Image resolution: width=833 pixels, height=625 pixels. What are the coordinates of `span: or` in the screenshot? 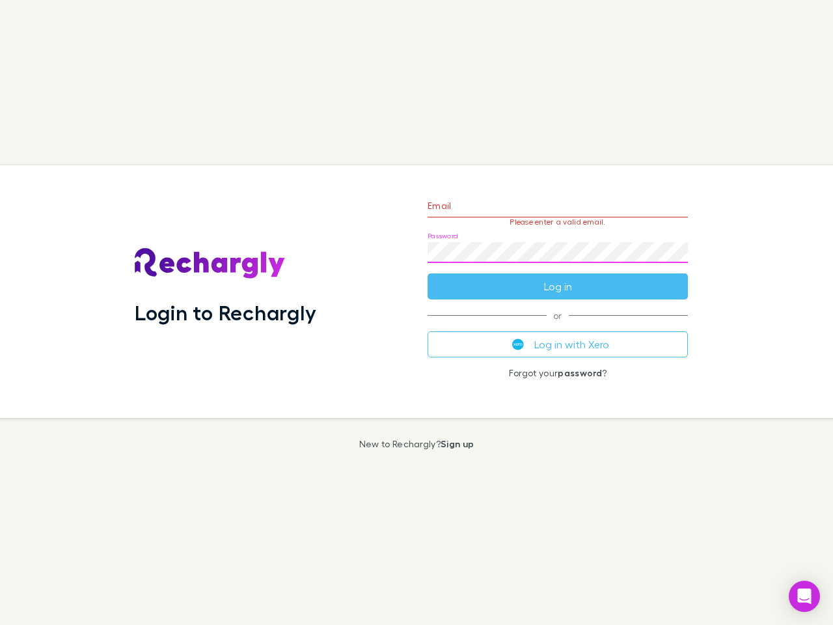 It's located at (558, 315).